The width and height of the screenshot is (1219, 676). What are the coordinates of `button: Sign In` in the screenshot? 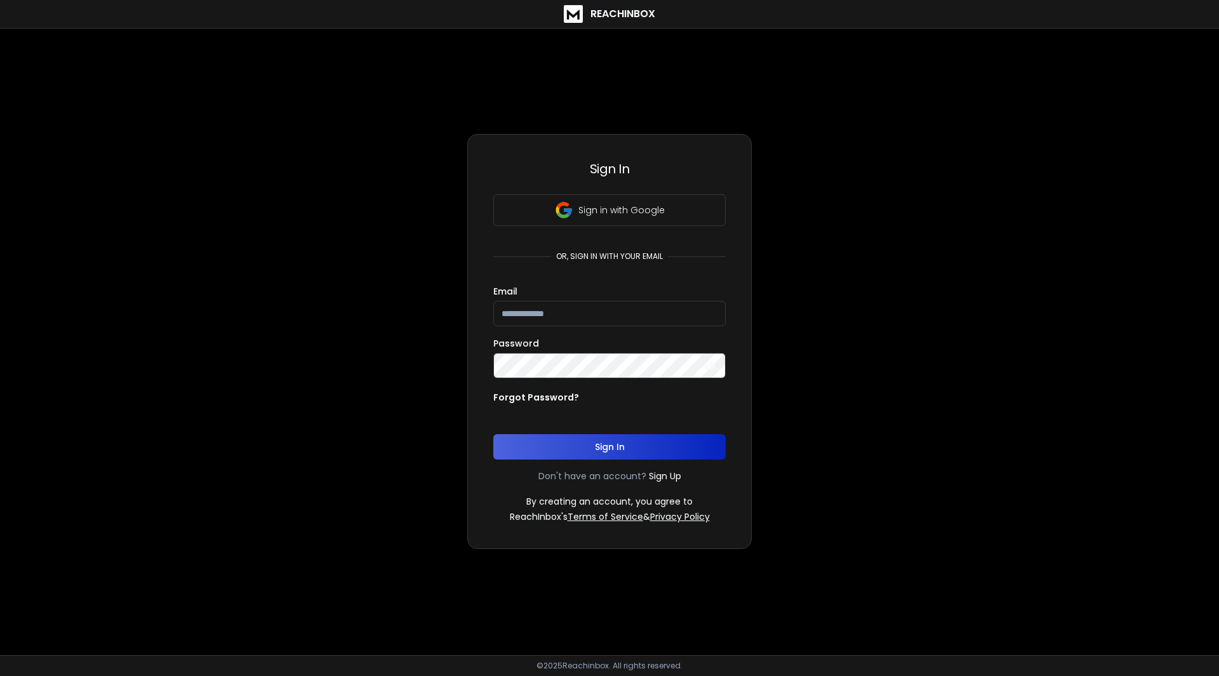 It's located at (610, 447).